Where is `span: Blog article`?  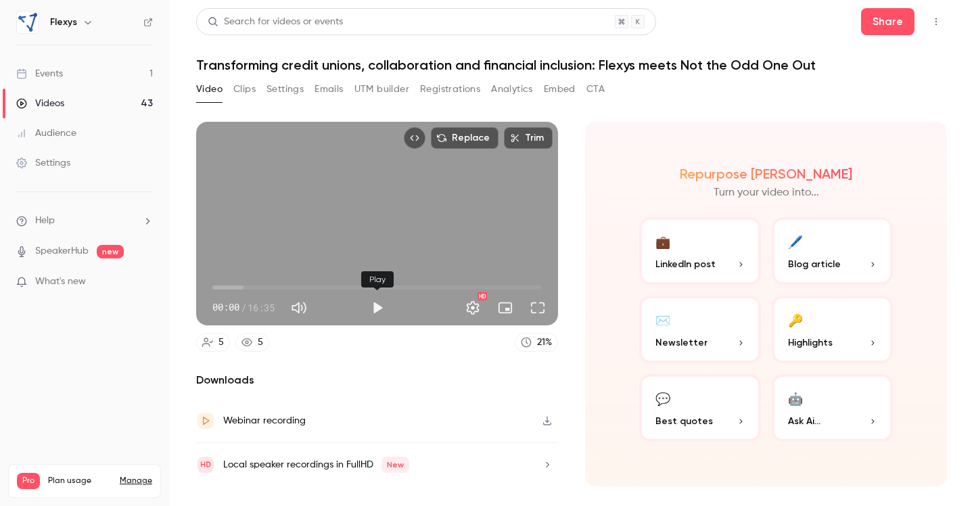
span: Blog article is located at coordinates (814, 264).